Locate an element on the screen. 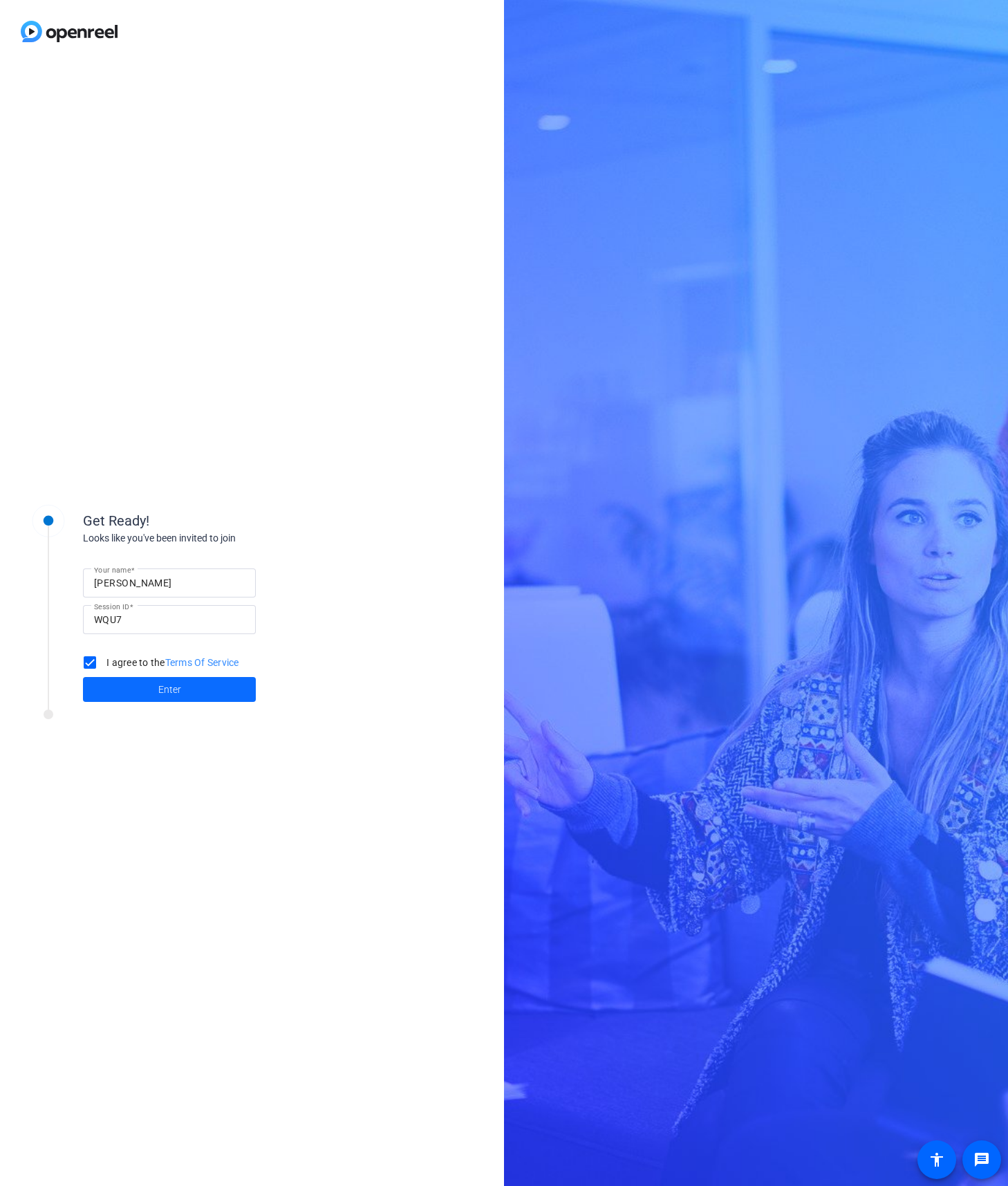 This screenshot has height=1186, width=1008. div: Get Ready! is located at coordinates (221, 521).